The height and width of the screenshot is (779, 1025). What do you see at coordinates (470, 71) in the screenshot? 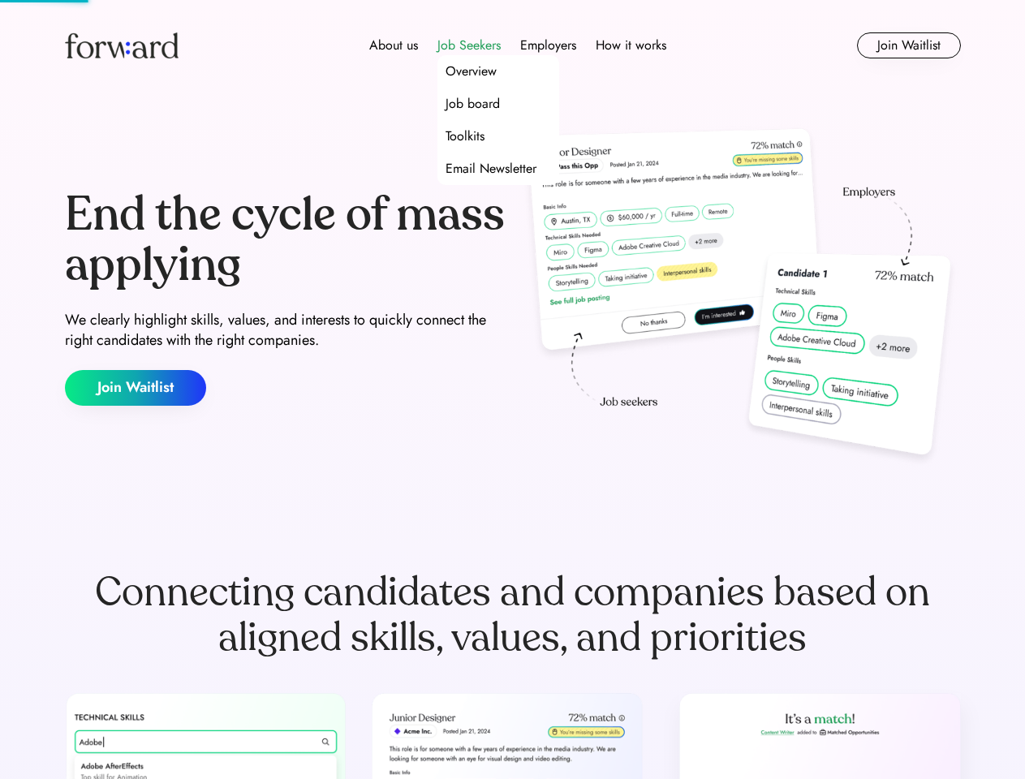
I see `div: Overview` at bounding box center [470, 71].